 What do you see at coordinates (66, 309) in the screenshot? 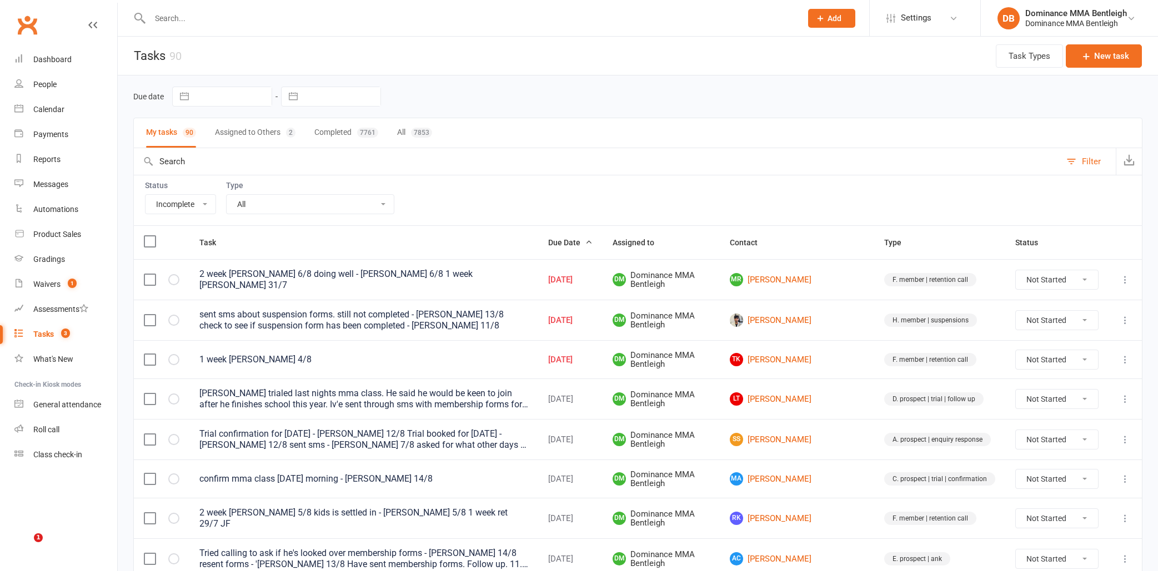
I see `a: Assessments` at bounding box center [66, 309].